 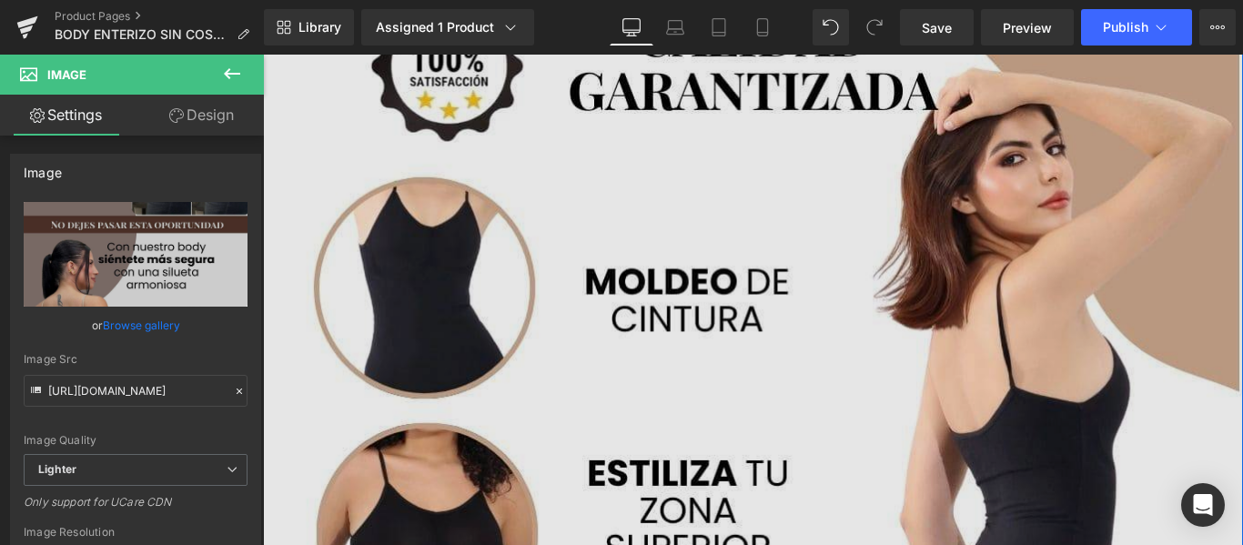 What do you see at coordinates (136, 532) in the screenshot?
I see `div: Image Resolution` at bounding box center [136, 532].